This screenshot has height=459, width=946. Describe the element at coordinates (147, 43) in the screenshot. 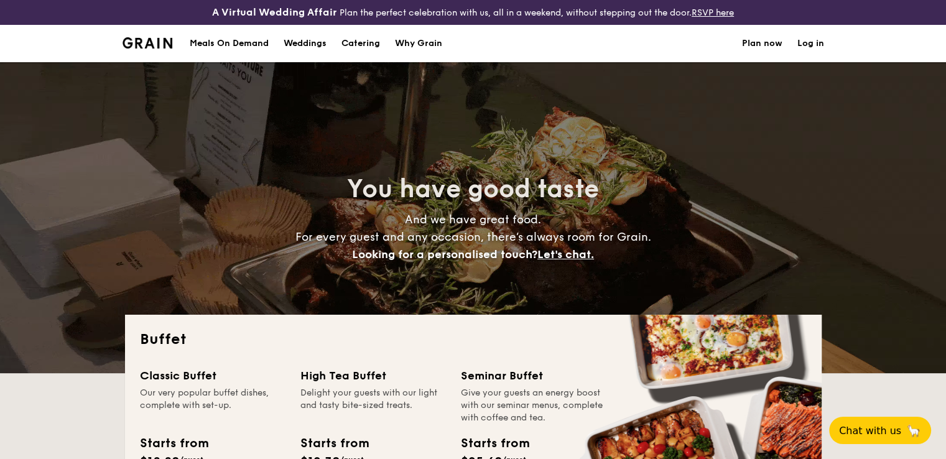

I see `img: Grain` at that location.